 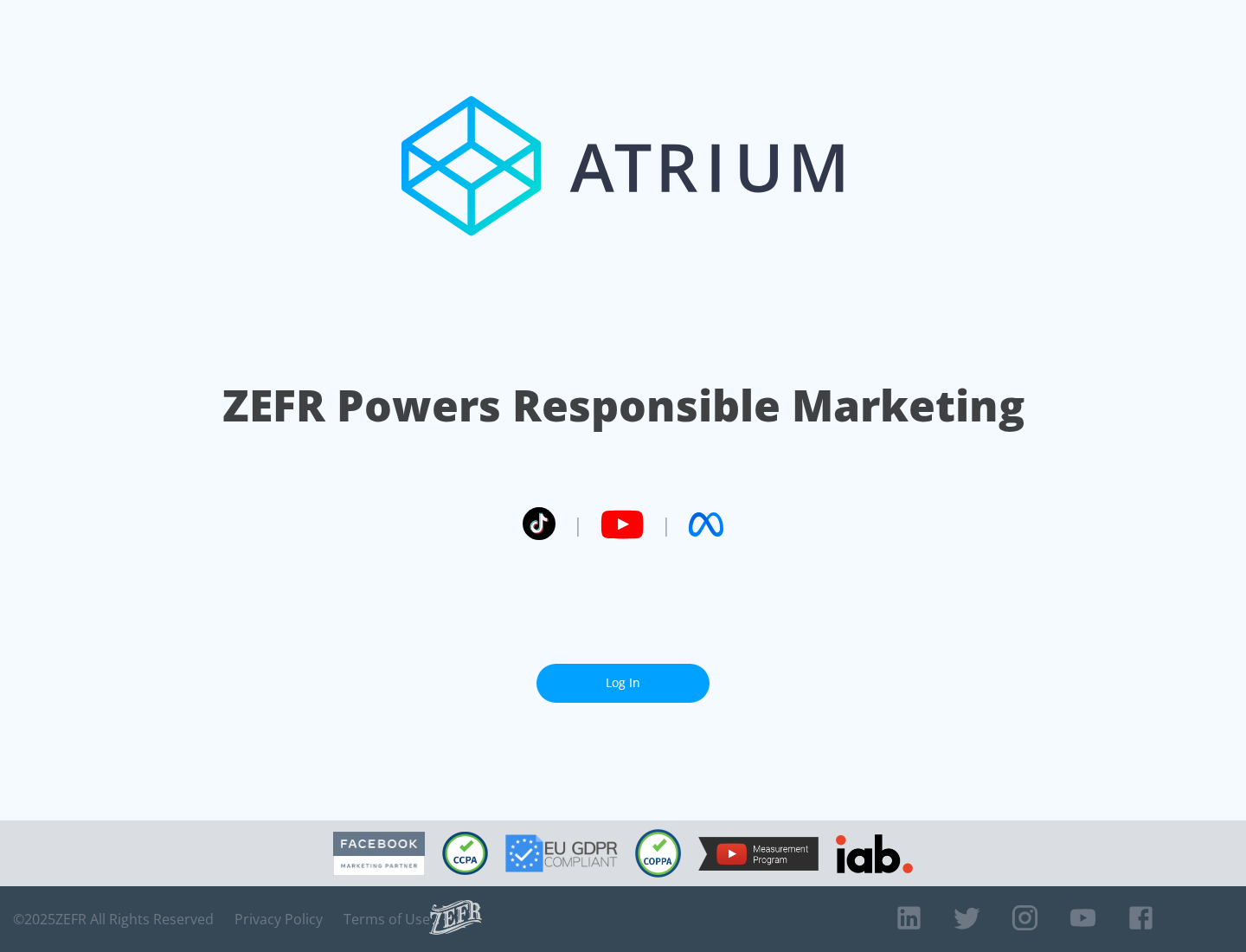 What do you see at coordinates (387, 919) in the screenshot?
I see `a: Terms of Use` at bounding box center [387, 919].